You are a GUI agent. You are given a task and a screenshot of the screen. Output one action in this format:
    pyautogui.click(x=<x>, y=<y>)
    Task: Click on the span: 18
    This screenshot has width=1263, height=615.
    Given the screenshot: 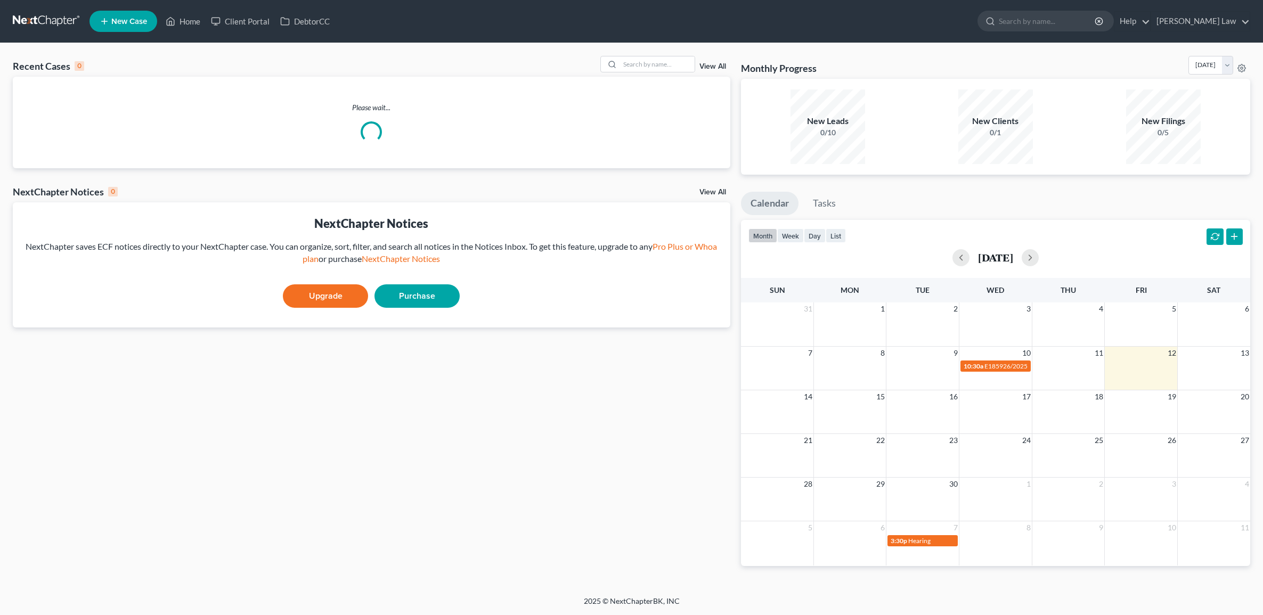 What is the action you would take?
    pyautogui.click(x=1099, y=397)
    